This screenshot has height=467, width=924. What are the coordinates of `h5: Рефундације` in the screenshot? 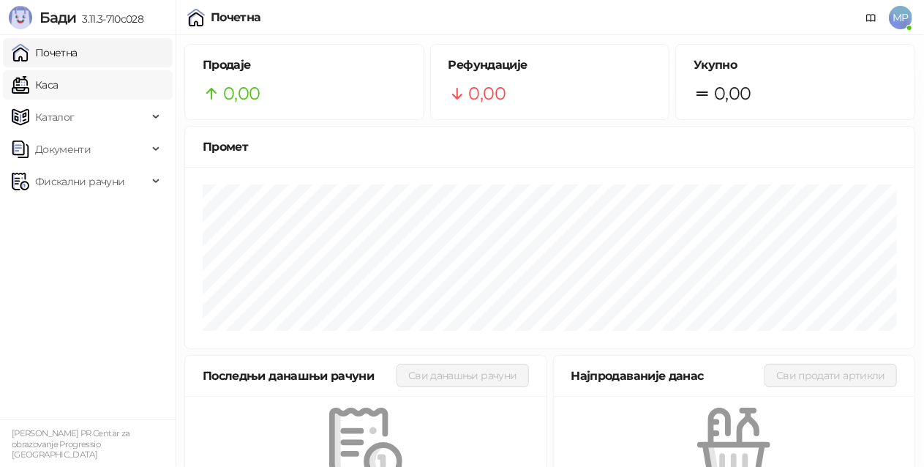 It's located at (550, 65).